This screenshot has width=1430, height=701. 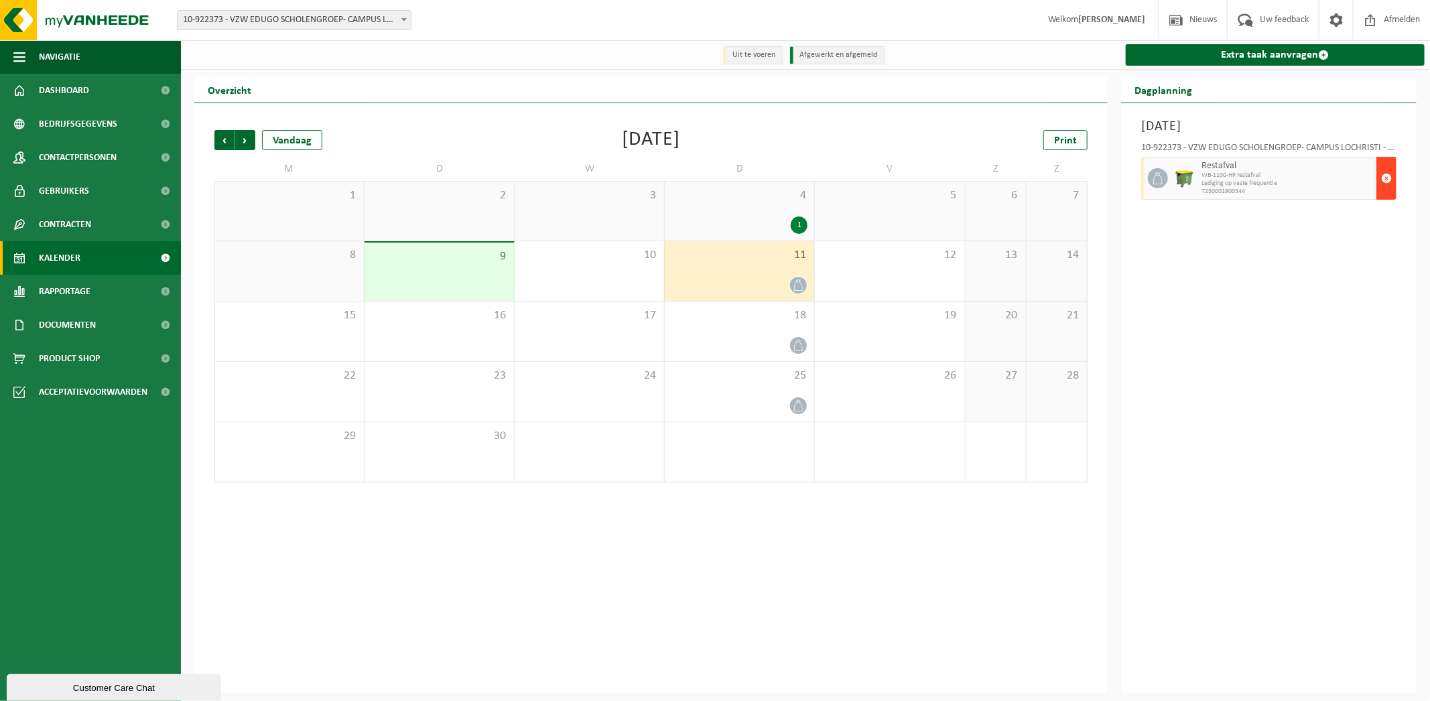 I want to click on span: Dashboard, so click(x=64, y=90).